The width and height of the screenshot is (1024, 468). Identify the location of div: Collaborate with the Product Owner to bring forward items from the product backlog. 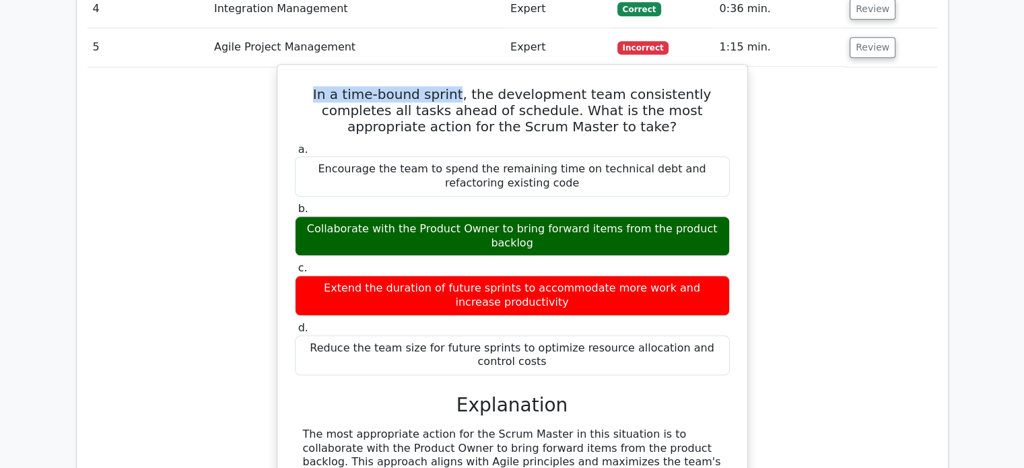
(512, 236).